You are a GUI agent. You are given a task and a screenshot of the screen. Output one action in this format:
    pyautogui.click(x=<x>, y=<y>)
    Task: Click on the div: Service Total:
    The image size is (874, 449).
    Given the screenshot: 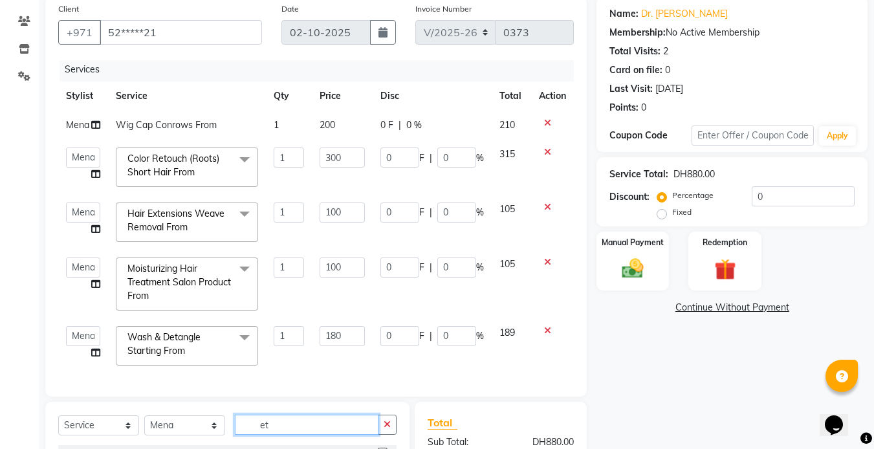 What is the action you would take?
    pyautogui.click(x=638, y=174)
    